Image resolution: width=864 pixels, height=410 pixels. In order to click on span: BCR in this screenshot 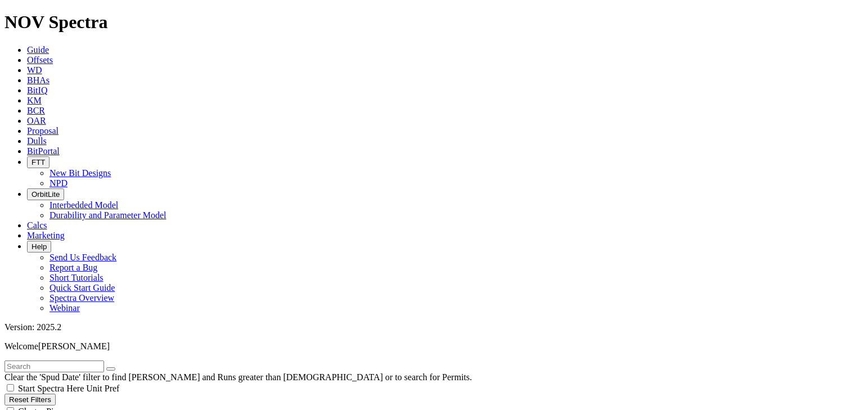, I will do `click(36, 110)`.